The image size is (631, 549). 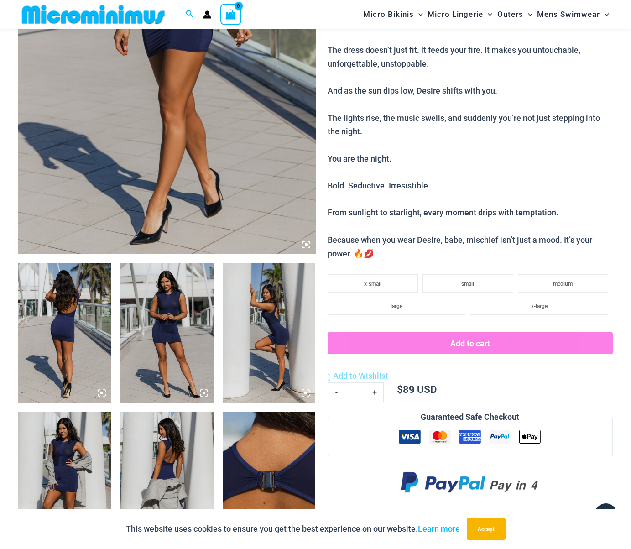 I want to click on span: Mens Swimwear, so click(x=568, y=14).